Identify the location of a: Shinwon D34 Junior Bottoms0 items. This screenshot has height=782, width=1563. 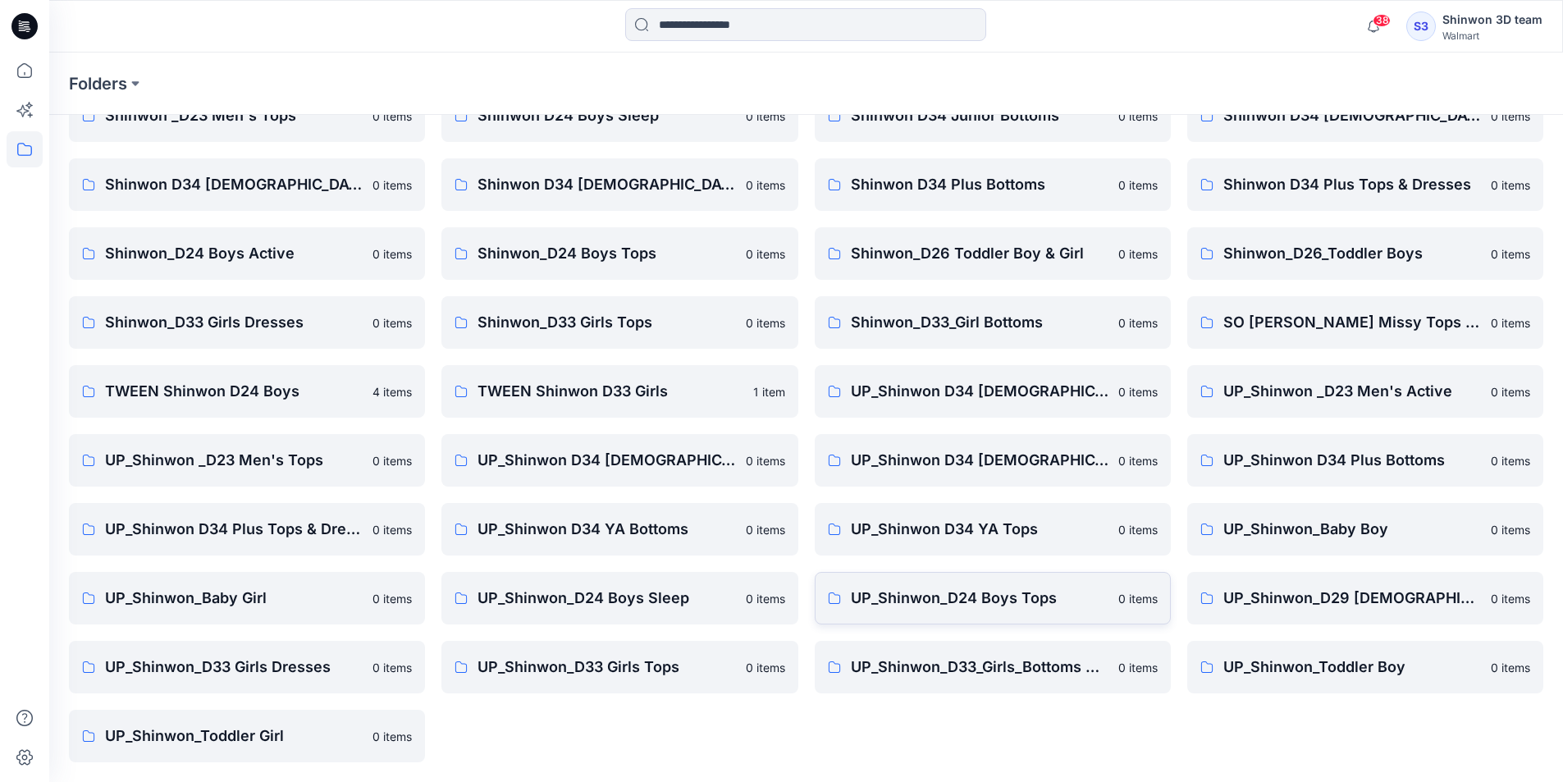
(992, 116).